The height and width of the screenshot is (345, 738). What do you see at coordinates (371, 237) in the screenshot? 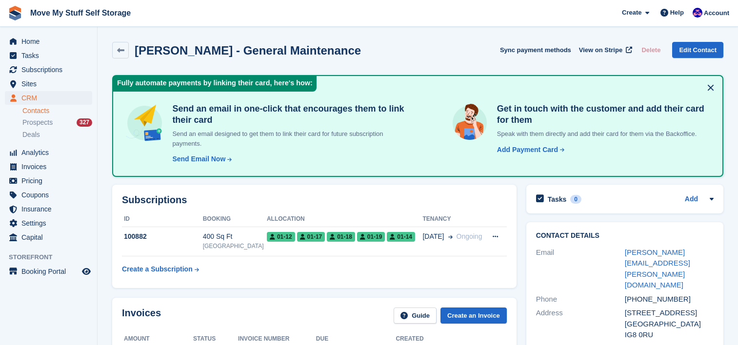
I see `span: 01-19` at bounding box center [371, 237].